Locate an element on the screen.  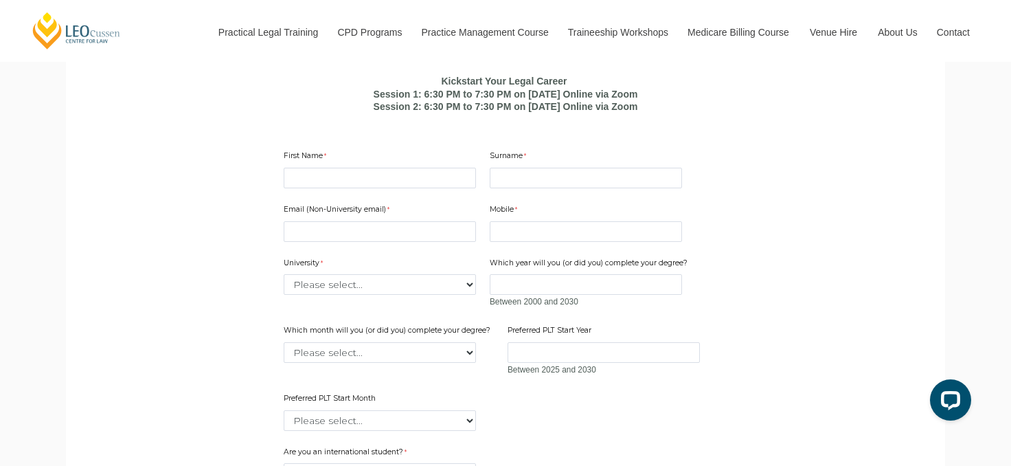
a: Venue Hire is located at coordinates (833, 32).